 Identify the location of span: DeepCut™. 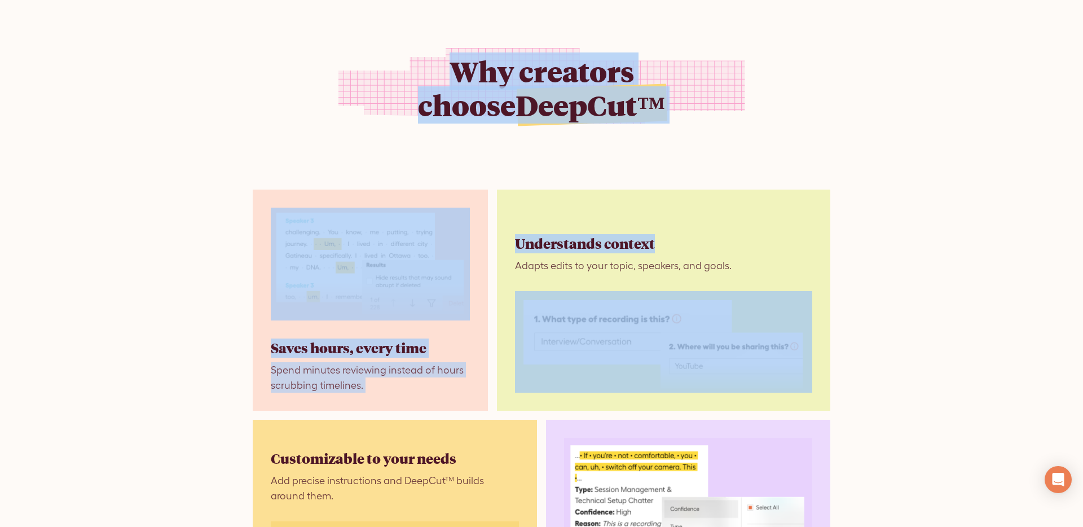
(590, 105).